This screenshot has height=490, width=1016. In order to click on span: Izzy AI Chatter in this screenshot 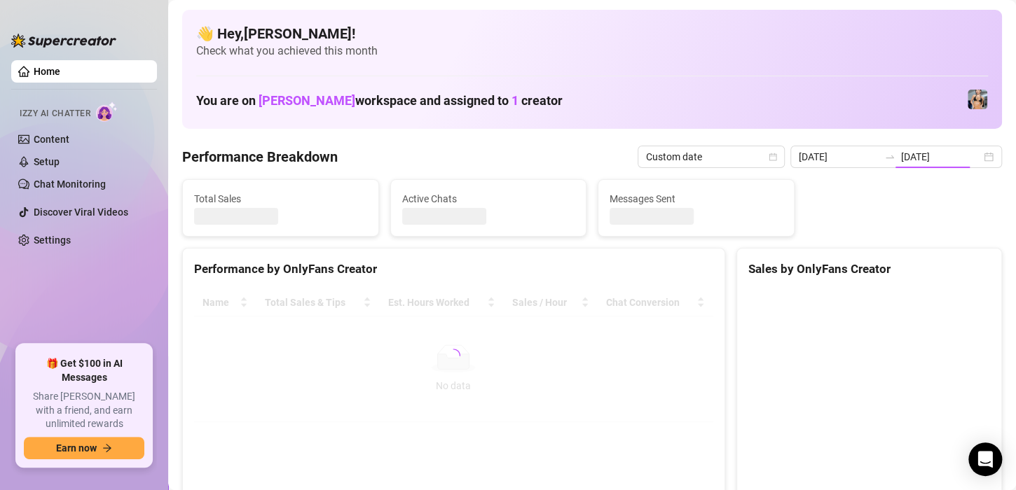, I will do `click(55, 113)`.